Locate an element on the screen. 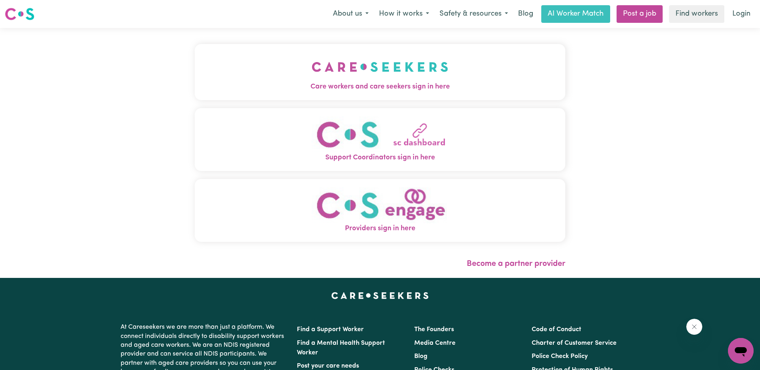  button: Care workers and care seekers sign in here is located at coordinates (380, 72).